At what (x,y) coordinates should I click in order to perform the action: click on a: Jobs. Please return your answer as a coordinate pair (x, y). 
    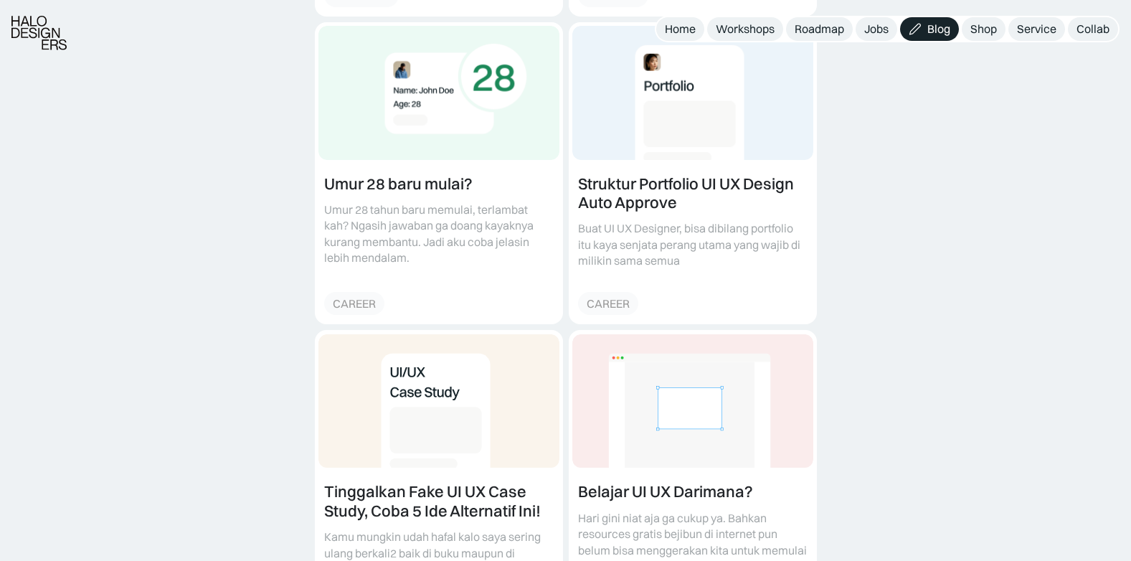
    Looking at the image, I should click on (876, 29).